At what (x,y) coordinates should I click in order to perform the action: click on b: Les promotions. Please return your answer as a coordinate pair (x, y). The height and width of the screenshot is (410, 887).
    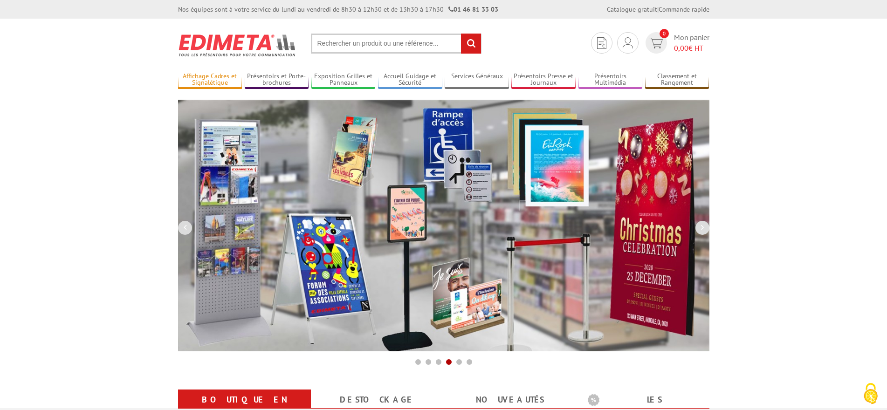
    Looking at the image, I should click on (646, 401).